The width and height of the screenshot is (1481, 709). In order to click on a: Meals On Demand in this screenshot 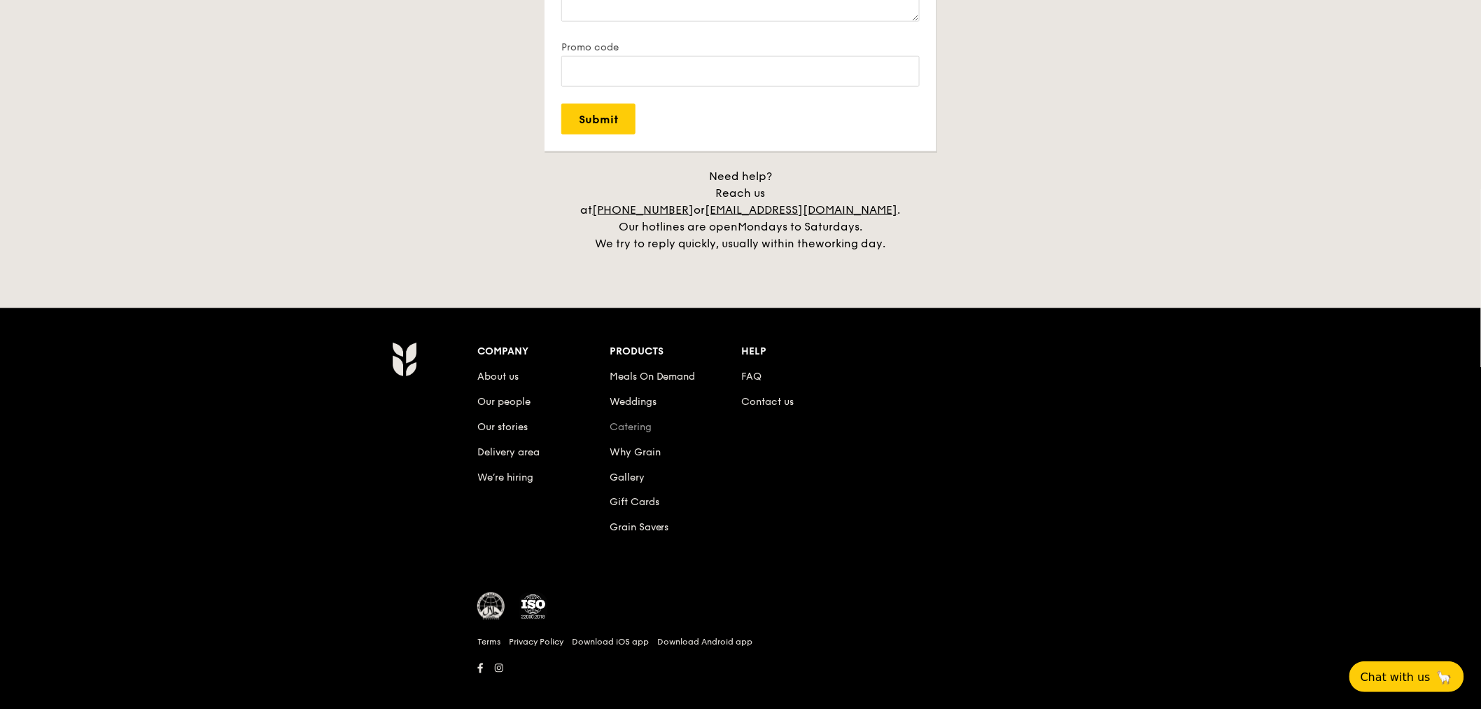, I will do `click(653, 376)`.